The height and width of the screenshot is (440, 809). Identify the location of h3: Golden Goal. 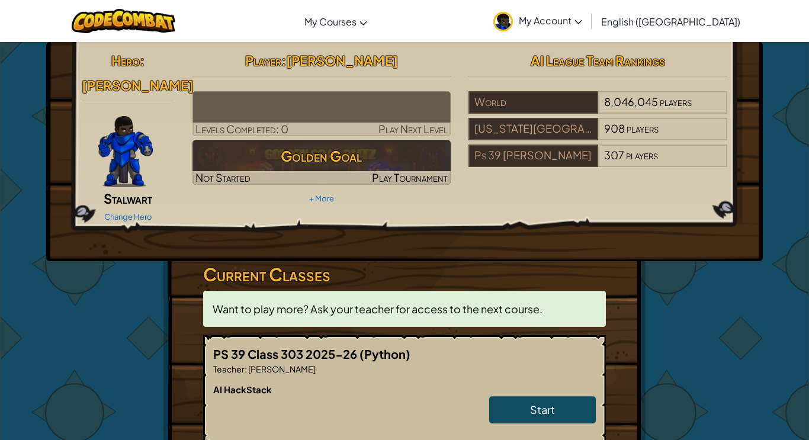
(322, 156).